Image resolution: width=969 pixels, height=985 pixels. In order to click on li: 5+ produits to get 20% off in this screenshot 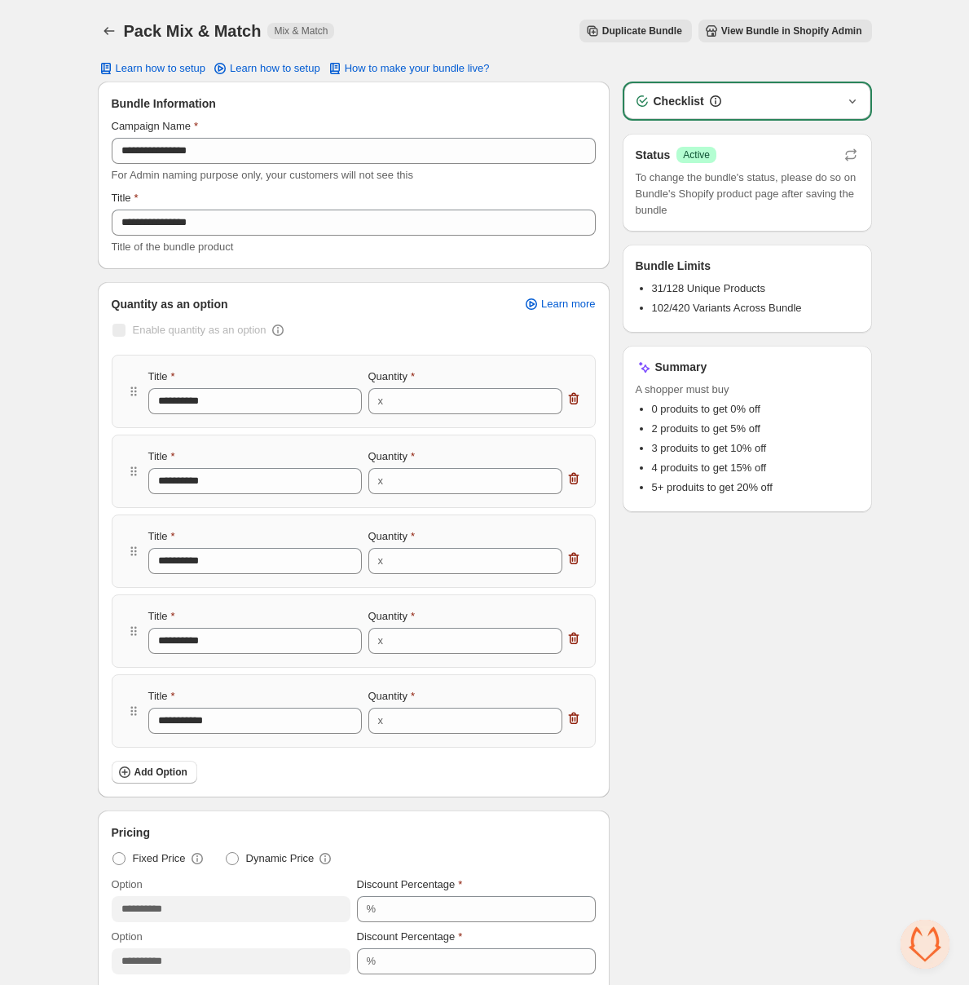, I will do `click(756, 487)`.